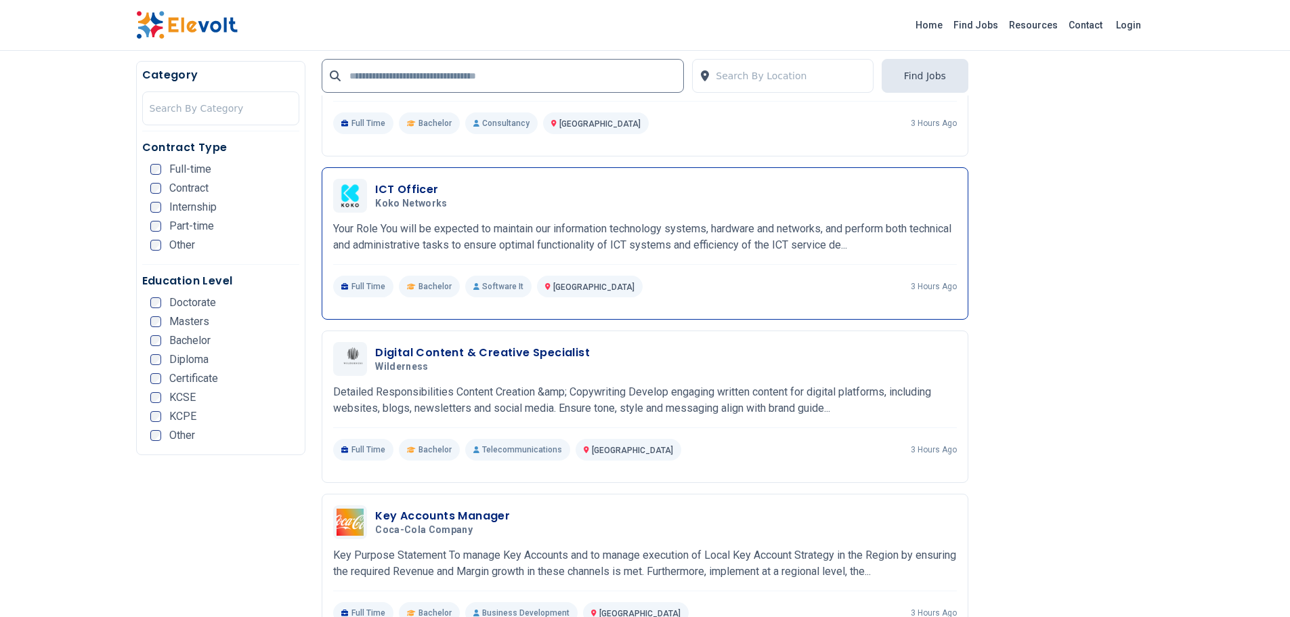  What do you see at coordinates (482, 353) in the screenshot?
I see `h3: Digital Content & Creative Specialist` at bounding box center [482, 353].